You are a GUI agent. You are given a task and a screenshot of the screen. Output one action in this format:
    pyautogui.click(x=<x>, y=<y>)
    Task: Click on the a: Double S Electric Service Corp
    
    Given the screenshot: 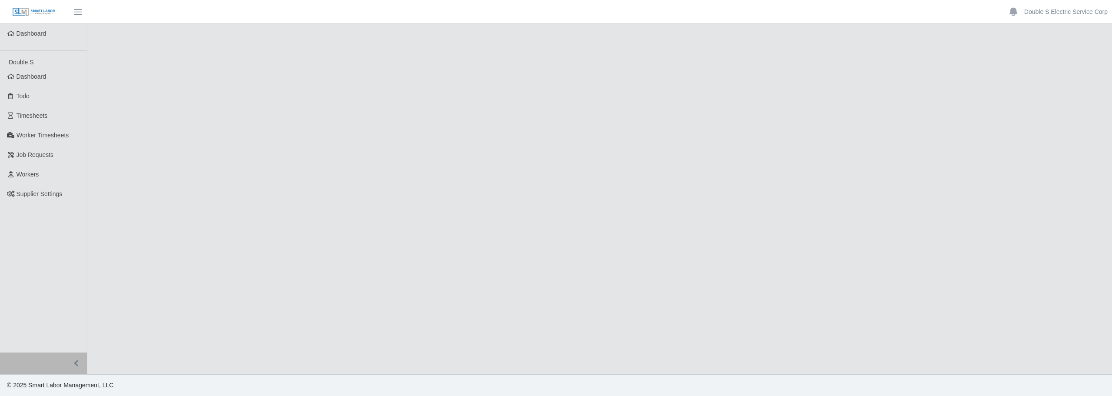 What is the action you would take?
    pyautogui.click(x=1066, y=12)
    